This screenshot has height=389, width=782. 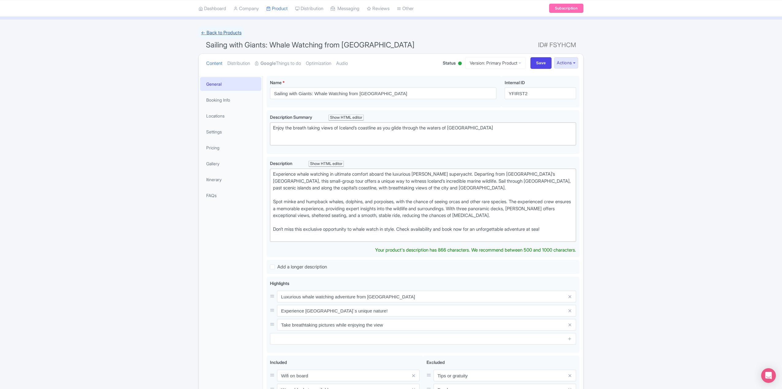 I want to click on a: Gallery, so click(x=231, y=164).